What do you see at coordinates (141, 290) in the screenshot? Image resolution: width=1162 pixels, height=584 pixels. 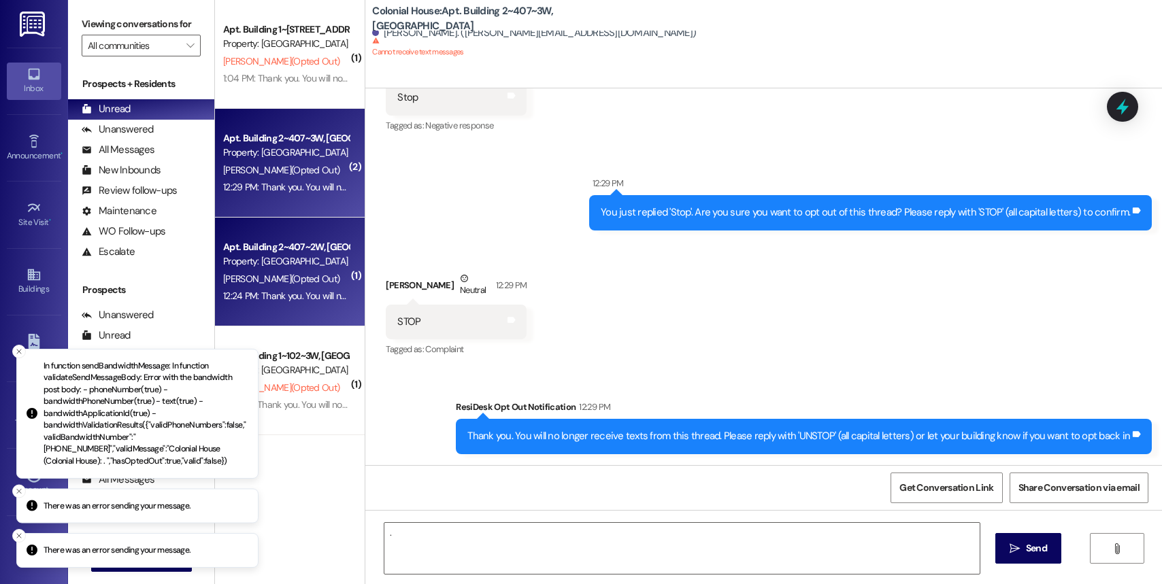 I see `div: Prospects` at bounding box center [141, 290].